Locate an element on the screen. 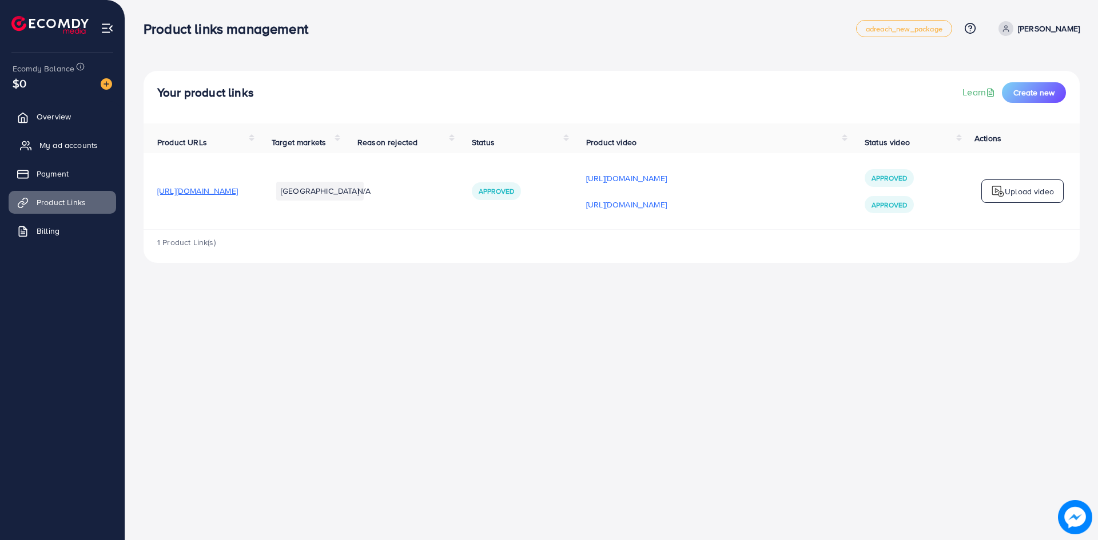 The width and height of the screenshot is (1098, 540). span: Status is located at coordinates (483, 142).